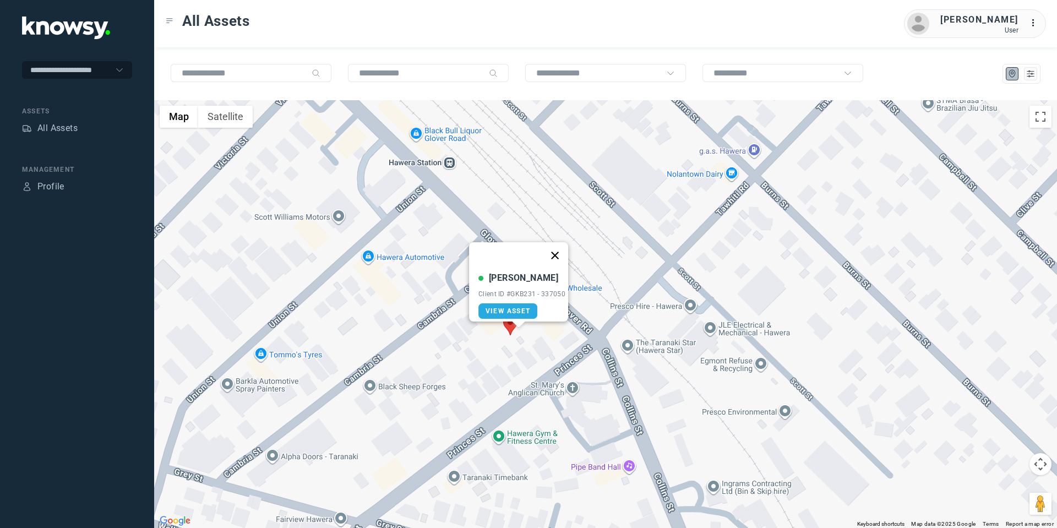  Describe the element at coordinates (508, 311) in the screenshot. I see `span: View Asset` at that location.